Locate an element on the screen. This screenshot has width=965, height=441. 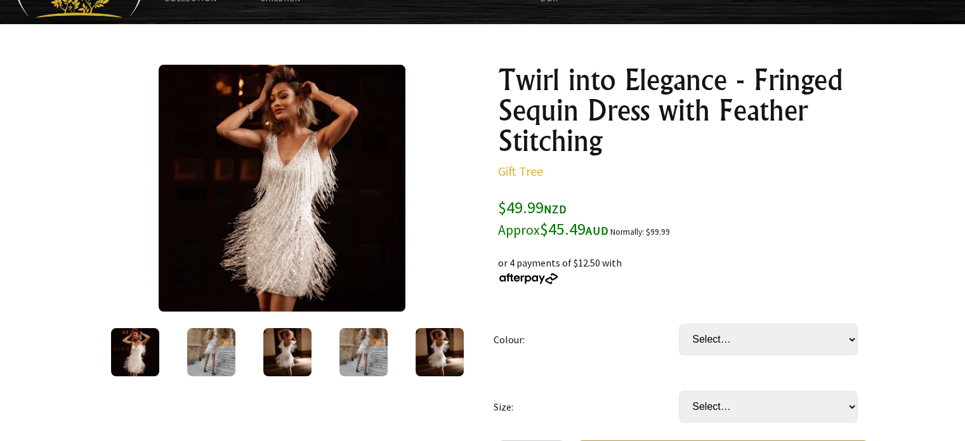
h1: Twirl into Elegance - Fringed Sequin Dress with Feather Stitching is located at coordinates (683, 110).